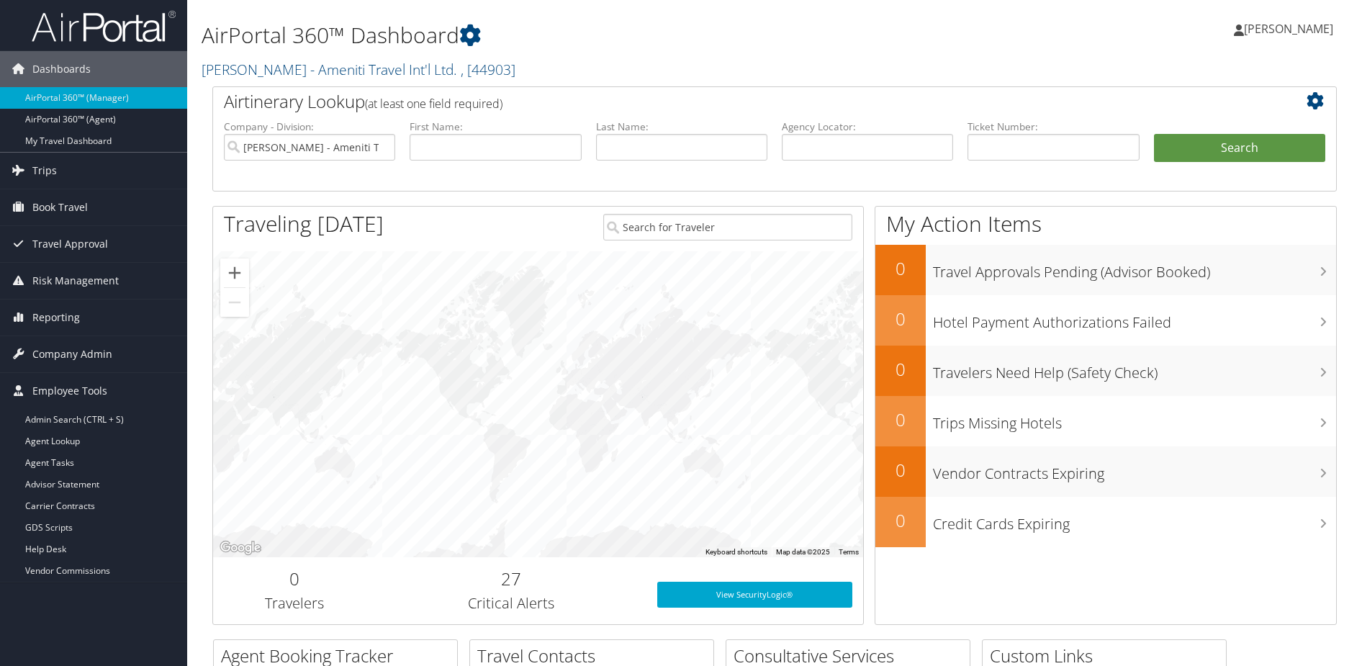 Image resolution: width=1362 pixels, height=666 pixels. What do you see at coordinates (1134, 420) in the screenshot?
I see `h3: Trips Missing Hotels` at bounding box center [1134, 420].